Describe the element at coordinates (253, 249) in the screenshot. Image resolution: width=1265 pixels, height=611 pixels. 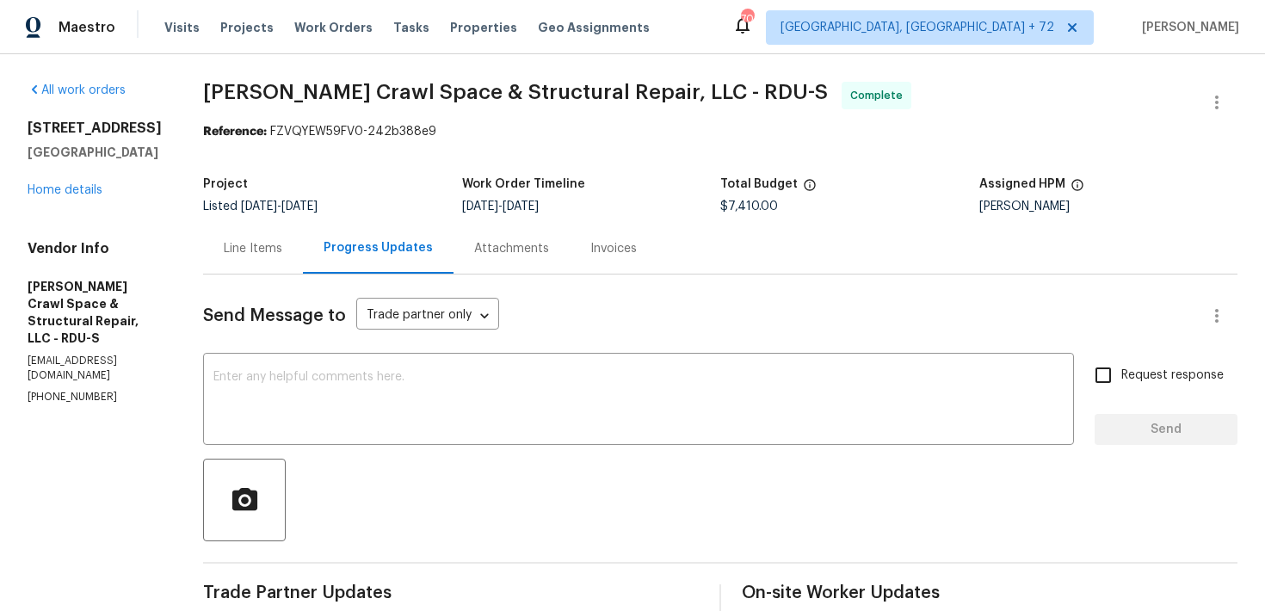
I see `div: Line Items` at that location.